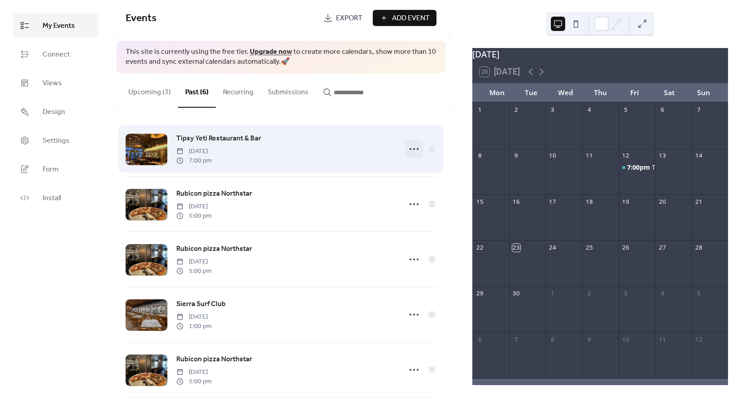 The image size is (750, 399). What do you see at coordinates (516, 201) in the screenshot?
I see `div: 16` at bounding box center [516, 201].